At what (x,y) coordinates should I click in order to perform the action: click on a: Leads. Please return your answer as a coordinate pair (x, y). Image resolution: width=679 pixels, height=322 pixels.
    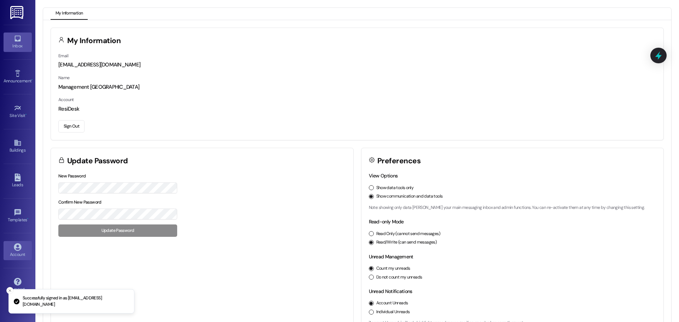
    Looking at the image, I should click on (18, 181).